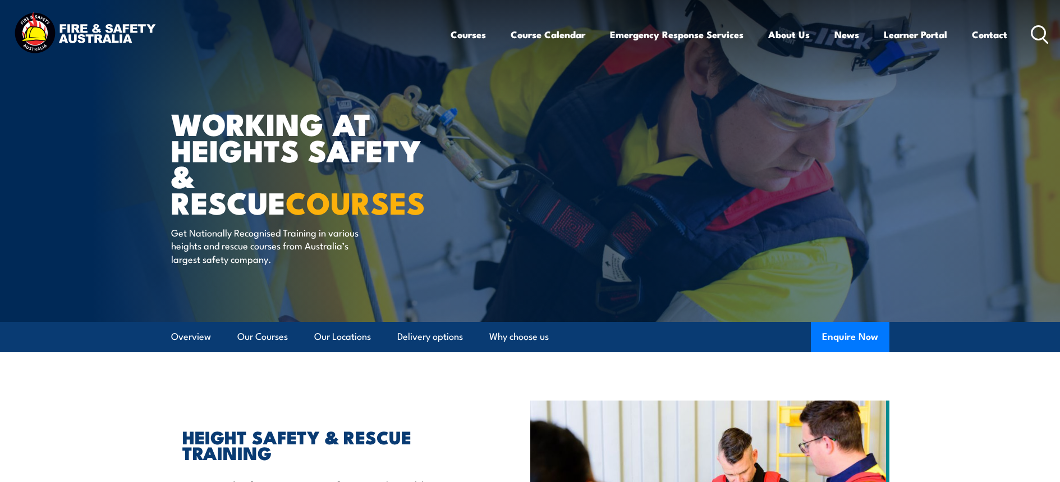  What do you see at coordinates (430, 336) in the screenshot?
I see `a: Delivery options` at bounding box center [430, 336].